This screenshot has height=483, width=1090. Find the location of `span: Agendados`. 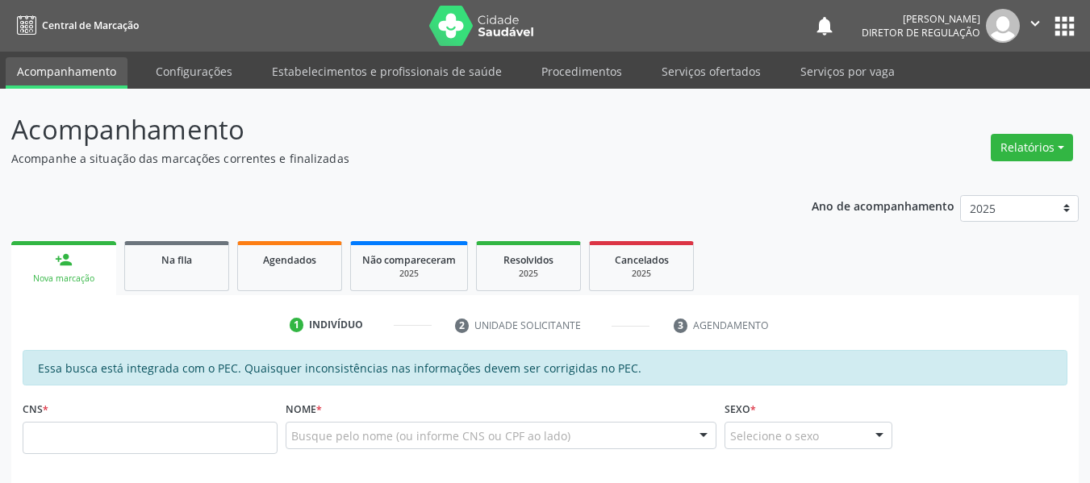

span: Agendados is located at coordinates (290, 260).